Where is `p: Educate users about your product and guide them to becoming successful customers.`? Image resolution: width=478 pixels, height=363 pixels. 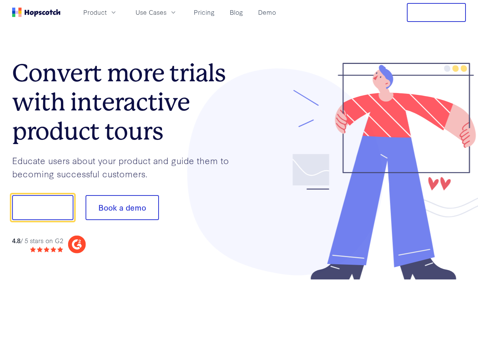
p: Educate users about your product and guide them to becoming successful customers. is located at coordinates (126, 167).